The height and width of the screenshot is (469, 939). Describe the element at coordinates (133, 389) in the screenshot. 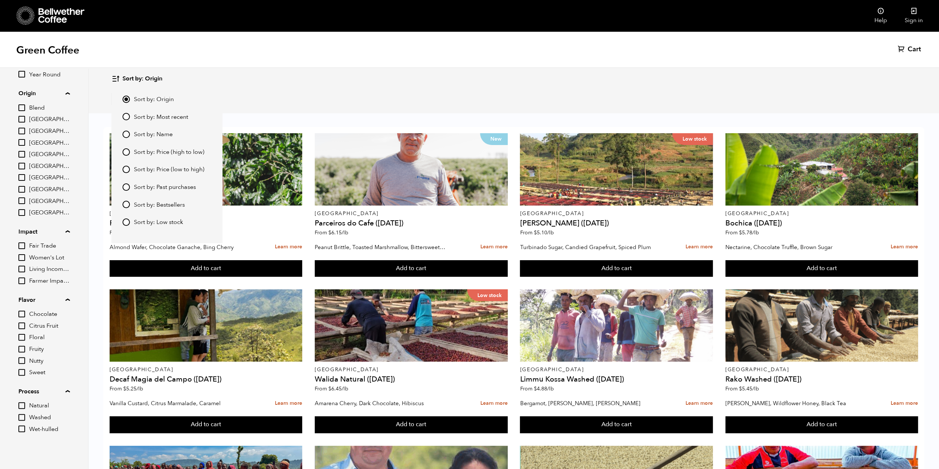

I see `bdi: 5.25` at that location.